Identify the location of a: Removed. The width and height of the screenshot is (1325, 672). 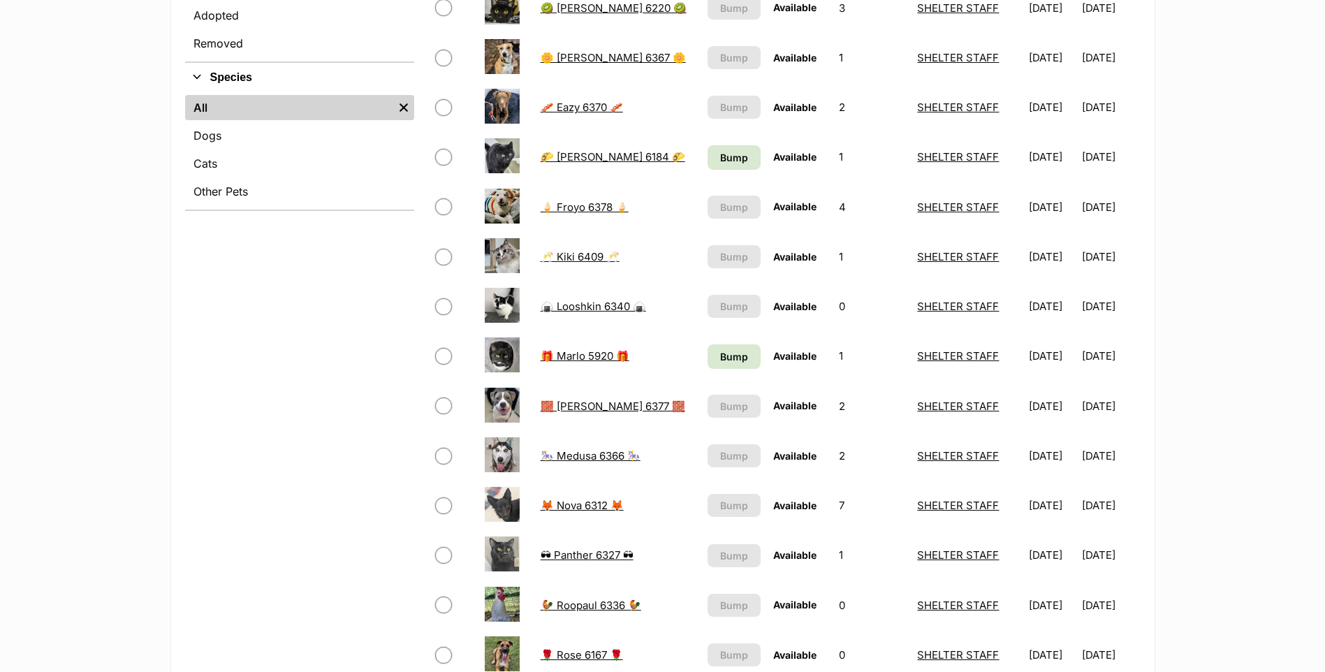
(300, 43).